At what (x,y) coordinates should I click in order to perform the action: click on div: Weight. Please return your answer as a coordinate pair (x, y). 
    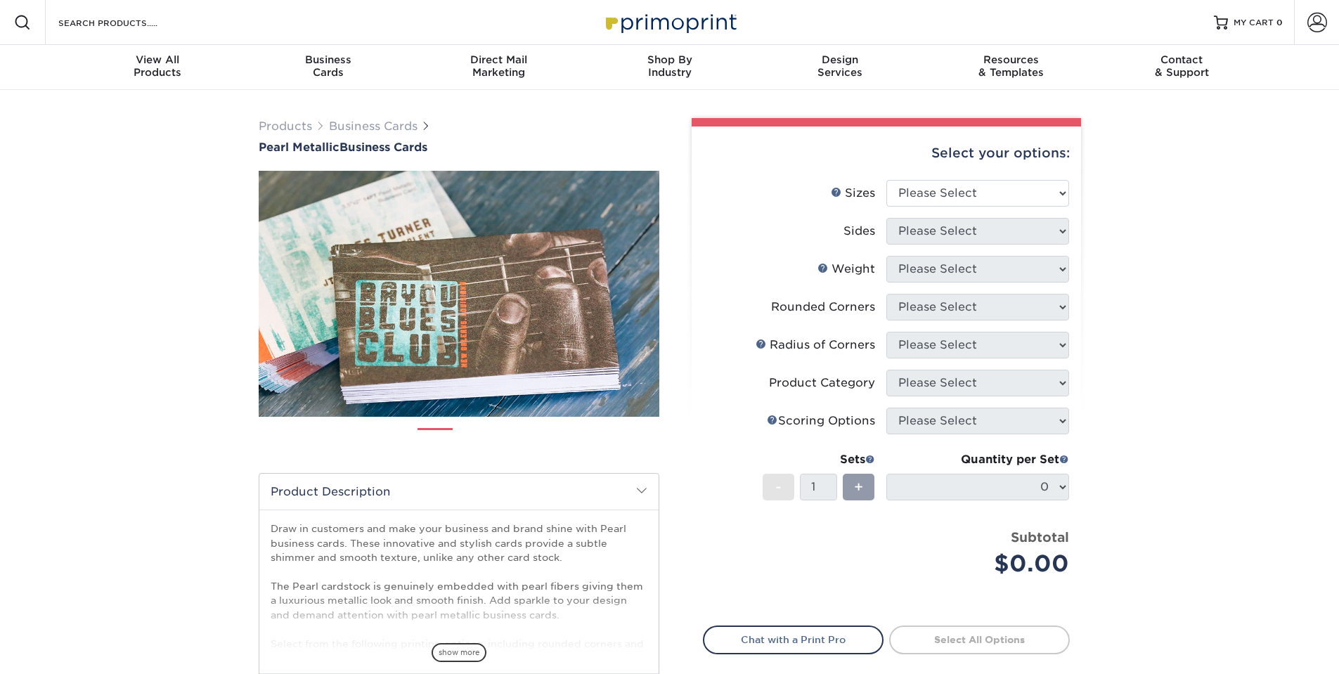
    Looking at the image, I should click on (846, 269).